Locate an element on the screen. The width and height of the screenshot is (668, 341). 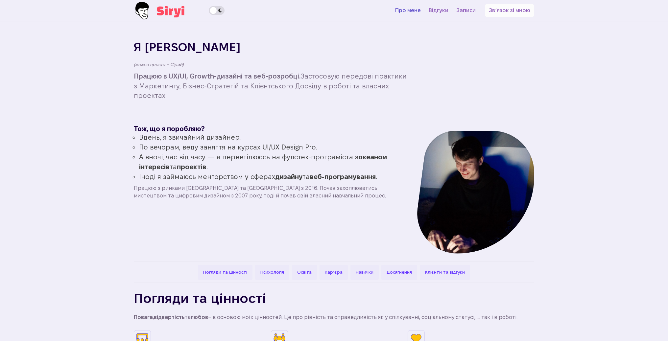
label: Theme switcher is located at coordinates (217, 10).